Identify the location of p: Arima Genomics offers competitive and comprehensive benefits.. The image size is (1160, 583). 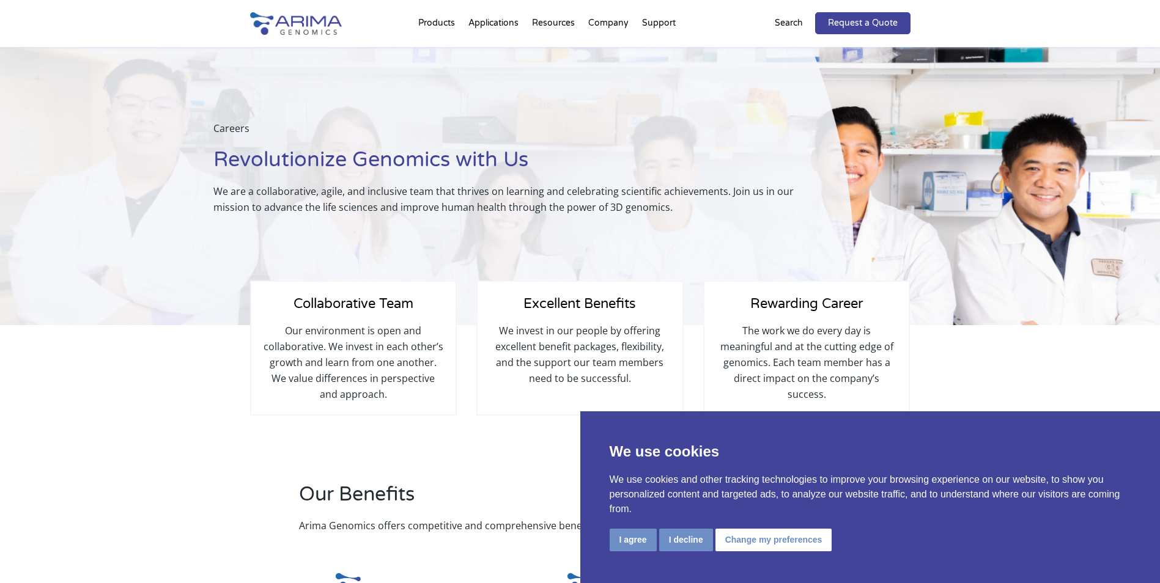
(517, 526).